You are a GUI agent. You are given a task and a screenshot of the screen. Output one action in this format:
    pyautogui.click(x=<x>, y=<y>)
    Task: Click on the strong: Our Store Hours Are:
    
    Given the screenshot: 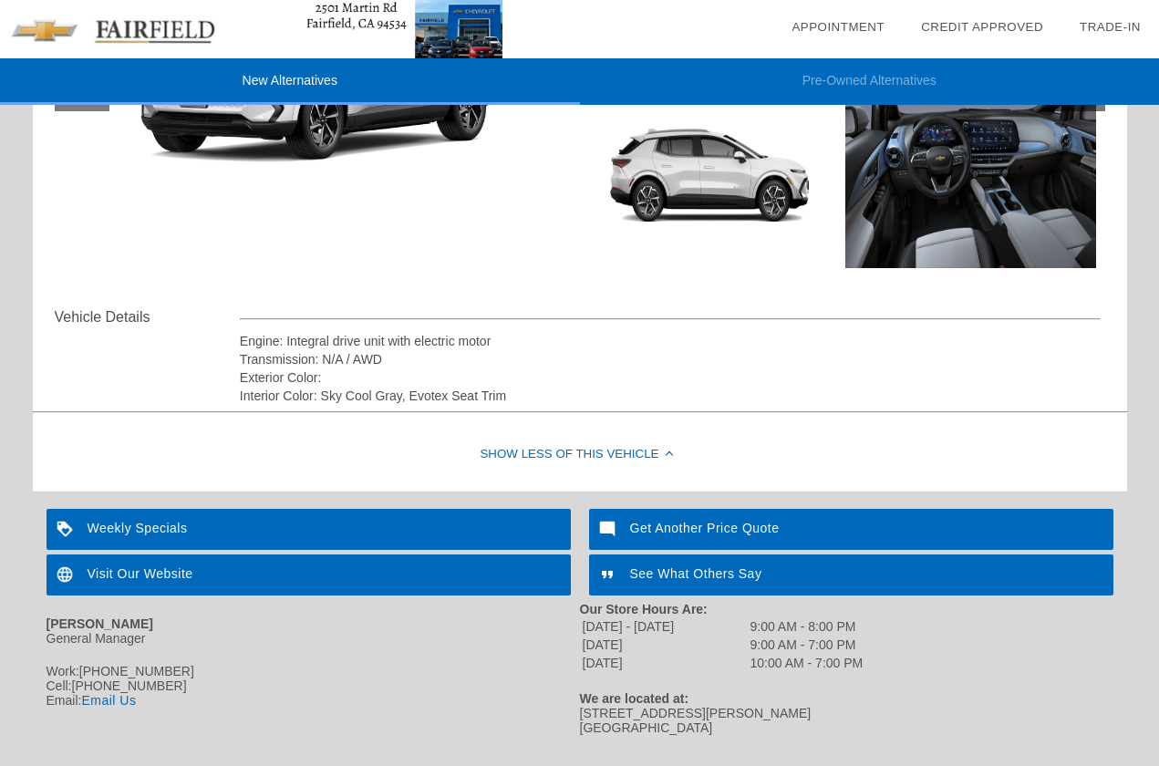 What is the action you would take?
    pyautogui.click(x=644, y=609)
    